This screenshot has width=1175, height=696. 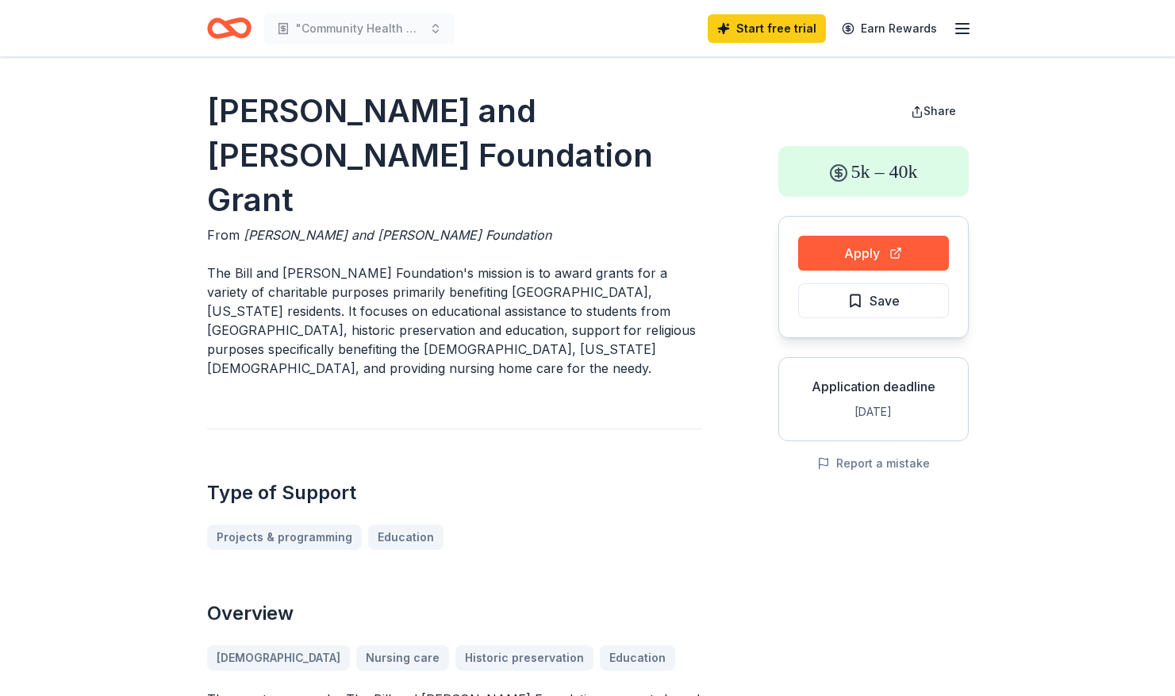 I want to click on a: Home, so click(x=229, y=28).